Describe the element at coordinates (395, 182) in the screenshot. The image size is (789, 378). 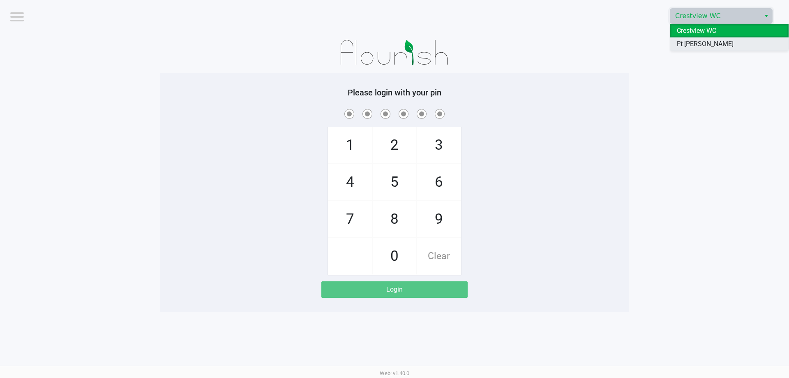
I see `span: 5` at that location.